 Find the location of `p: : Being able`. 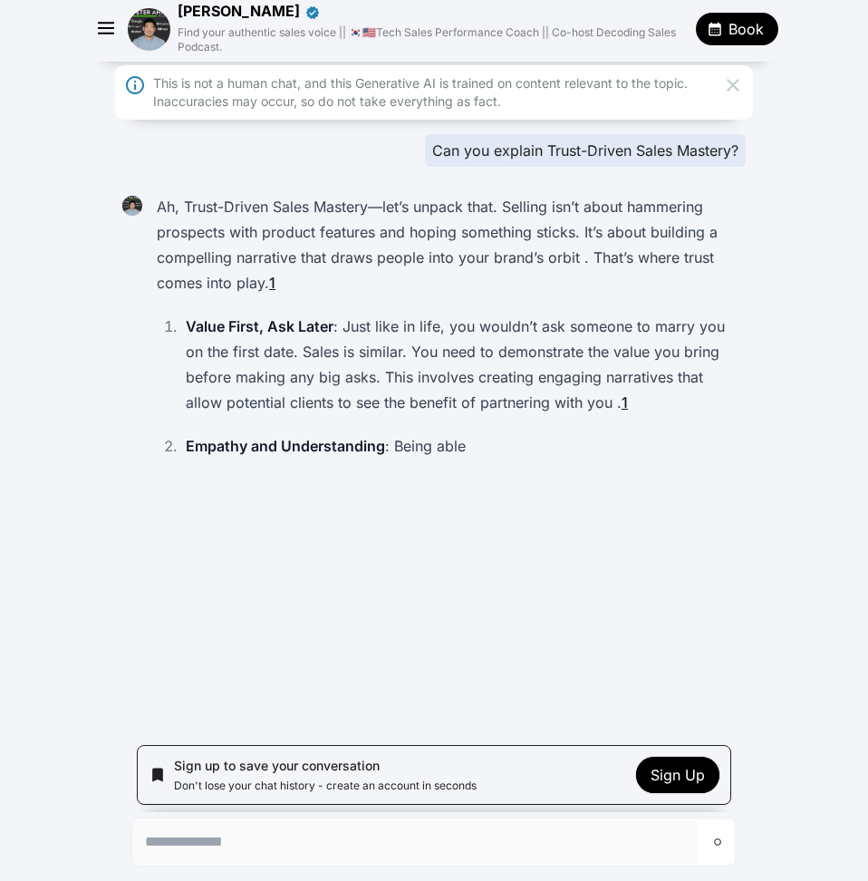

p: : Being able is located at coordinates (462, 446).